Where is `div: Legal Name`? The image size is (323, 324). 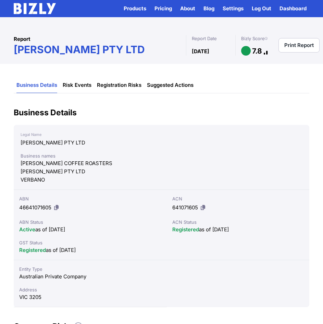 div: Legal Name is located at coordinates (162, 134).